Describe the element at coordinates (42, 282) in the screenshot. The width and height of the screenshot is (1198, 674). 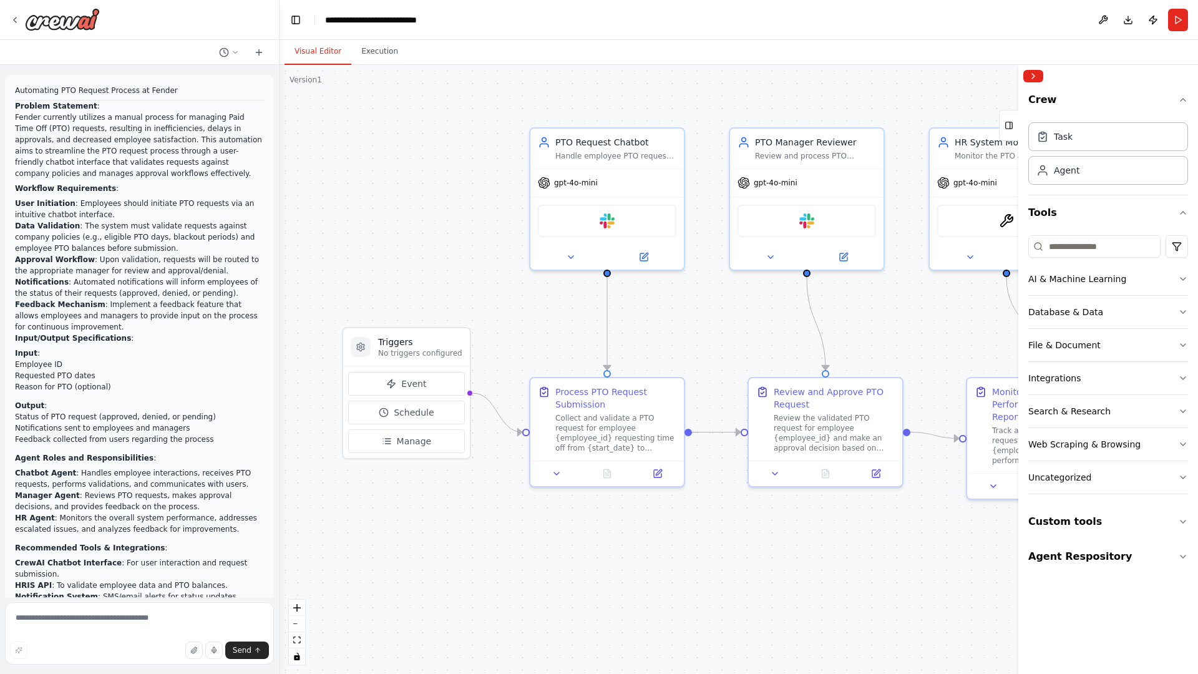
I see `strong: Notifications` at that location.